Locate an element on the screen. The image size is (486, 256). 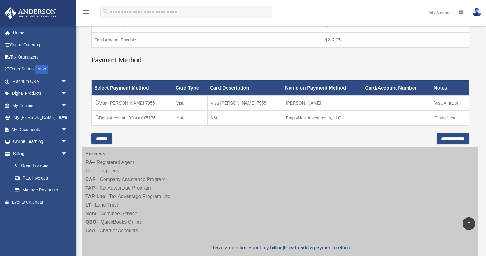
strong: QBO is located at coordinates (91, 222).